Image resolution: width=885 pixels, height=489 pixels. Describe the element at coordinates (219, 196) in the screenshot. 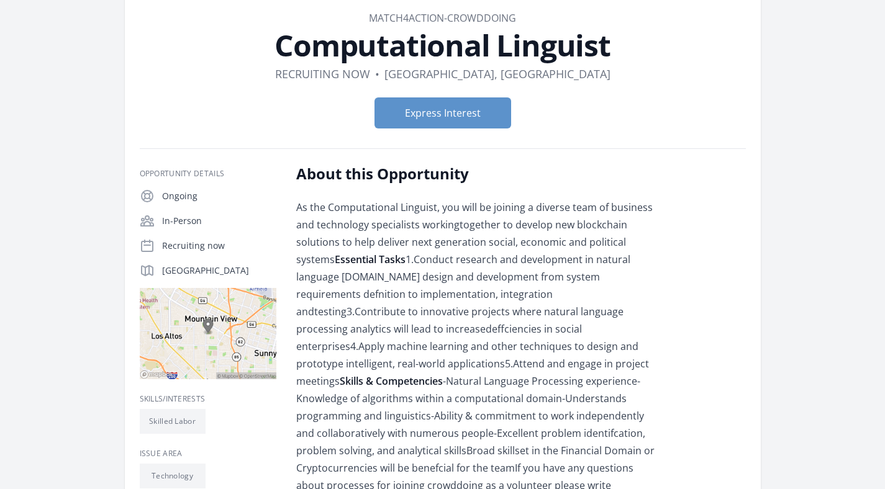

I see `p: Ongoing` at that location.